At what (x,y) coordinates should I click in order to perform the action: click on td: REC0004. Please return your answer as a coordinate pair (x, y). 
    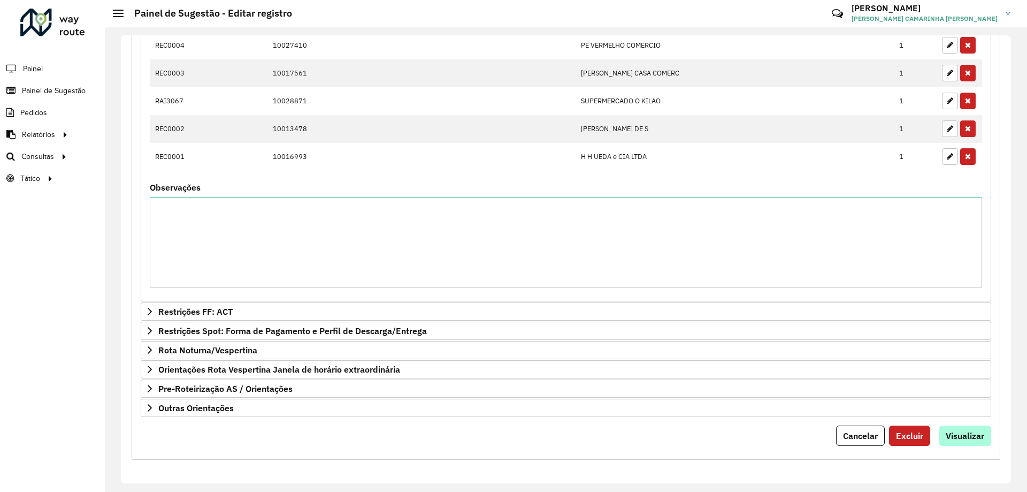
    Looking at the image, I should click on (208, 45).